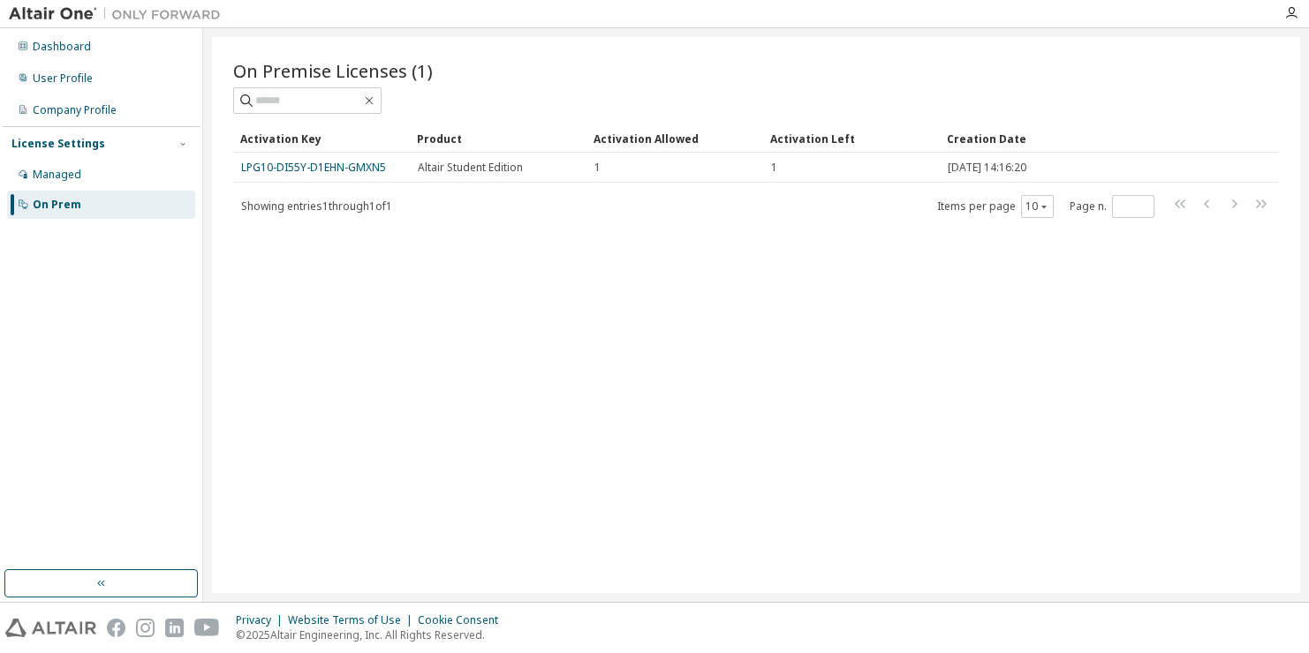  Describe the element at coordinates (145, 628) in the screenshot. I see `img: instagram.svg` at that location.